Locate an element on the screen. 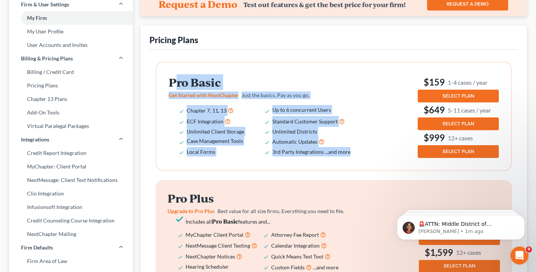 The width and height of the screenshot is (536, 272). span: Best value for all size firms. Everything you need to file. is located at coordinates (280, 211).